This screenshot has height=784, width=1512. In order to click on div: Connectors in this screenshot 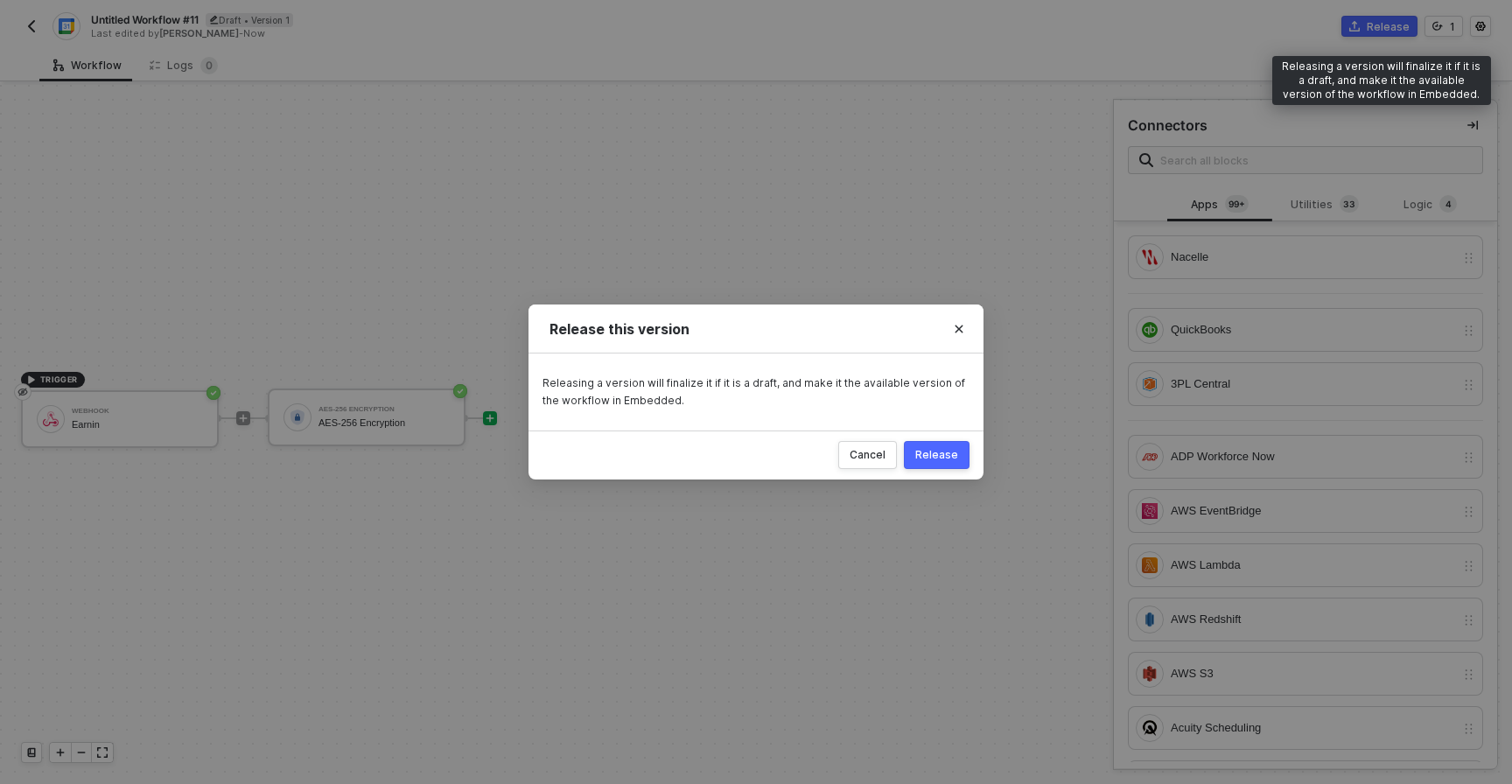, I will do `click(1167, 125)`.